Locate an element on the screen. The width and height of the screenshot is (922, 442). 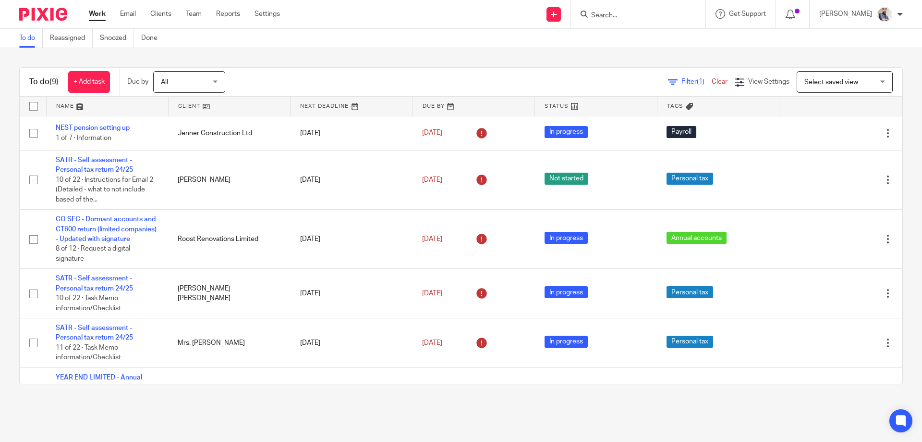
a: Settings is located at coordinates (267, 14).